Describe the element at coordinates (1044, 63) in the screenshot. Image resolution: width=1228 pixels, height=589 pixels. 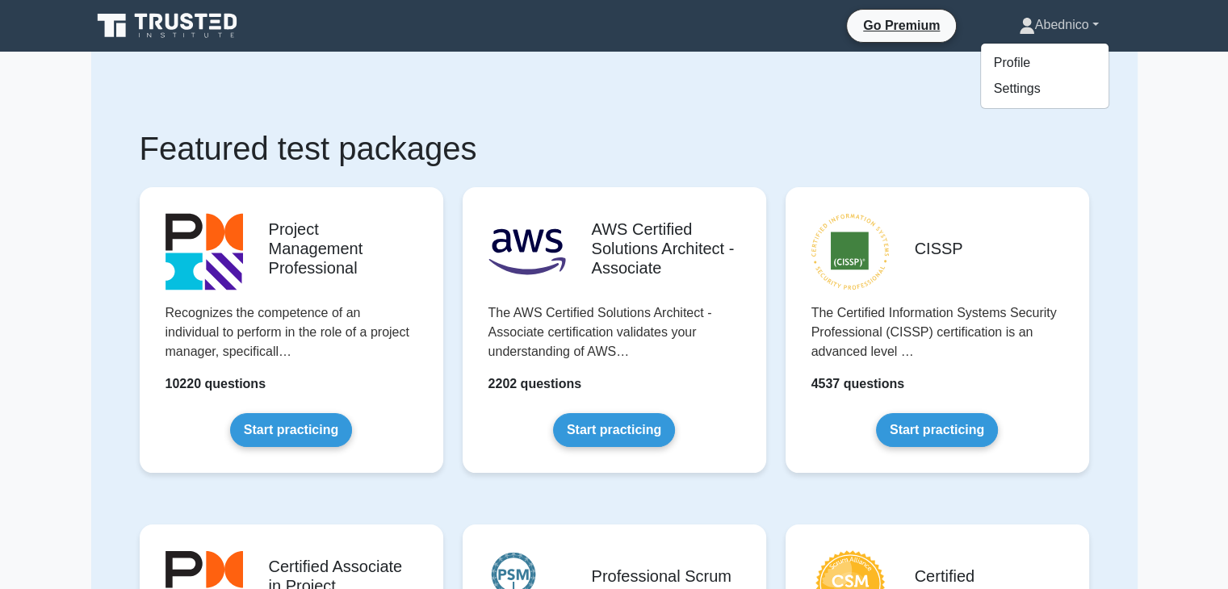
I see `a: Profile` at that location.